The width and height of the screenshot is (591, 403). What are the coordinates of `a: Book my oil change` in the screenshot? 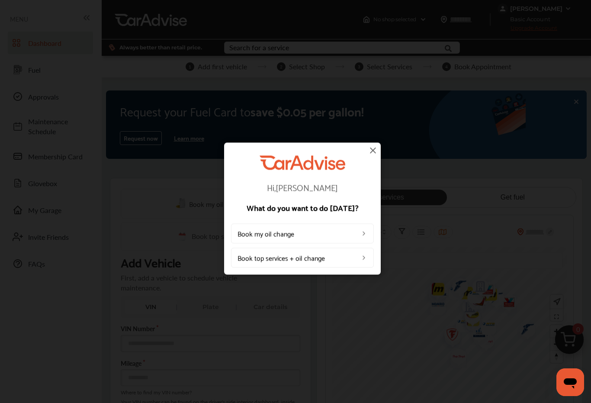 It's located at (302, 233).